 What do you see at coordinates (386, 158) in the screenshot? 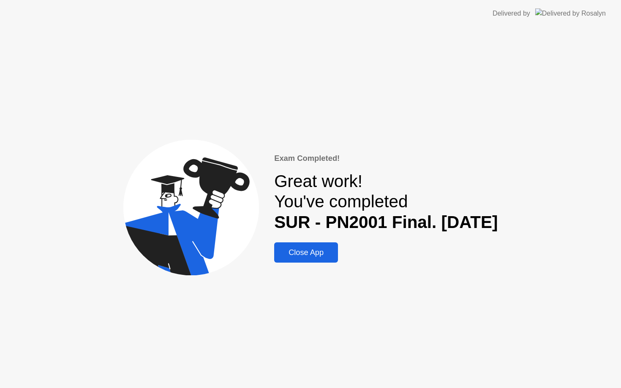
I see `div: Exam Completed!` at bounding box center [386, 158].